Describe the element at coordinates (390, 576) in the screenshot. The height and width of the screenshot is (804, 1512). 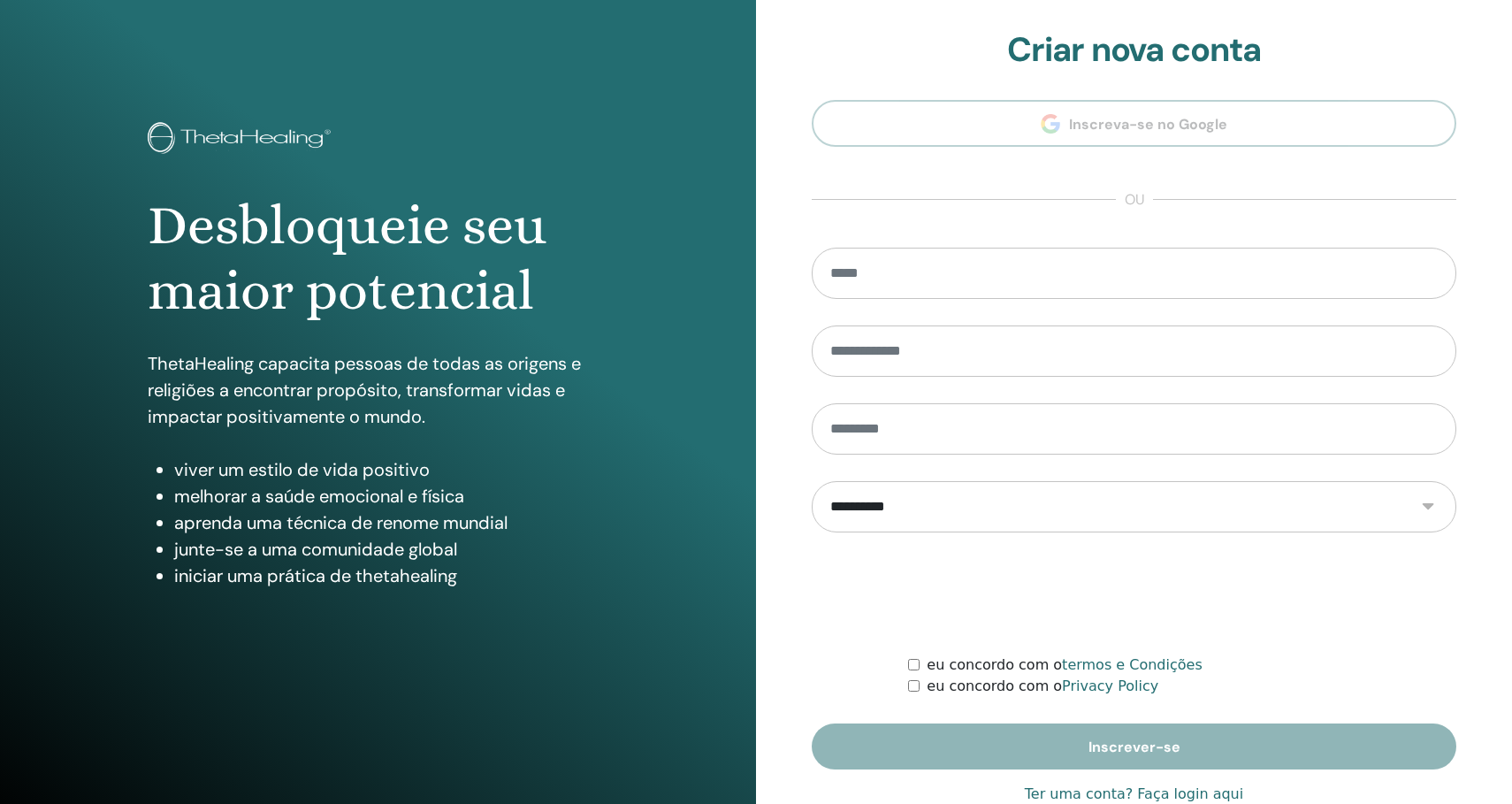
I see `li: iniciar uma prática de thetahealing` at that location.